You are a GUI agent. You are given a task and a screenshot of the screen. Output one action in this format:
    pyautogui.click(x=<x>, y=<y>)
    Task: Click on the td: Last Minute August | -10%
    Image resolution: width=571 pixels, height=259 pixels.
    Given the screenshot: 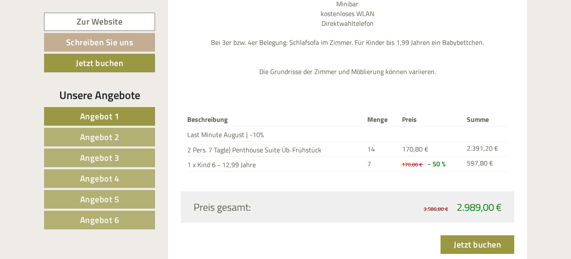 What is the action you would take?
    pyautogui.click(x=275, y=134)
    